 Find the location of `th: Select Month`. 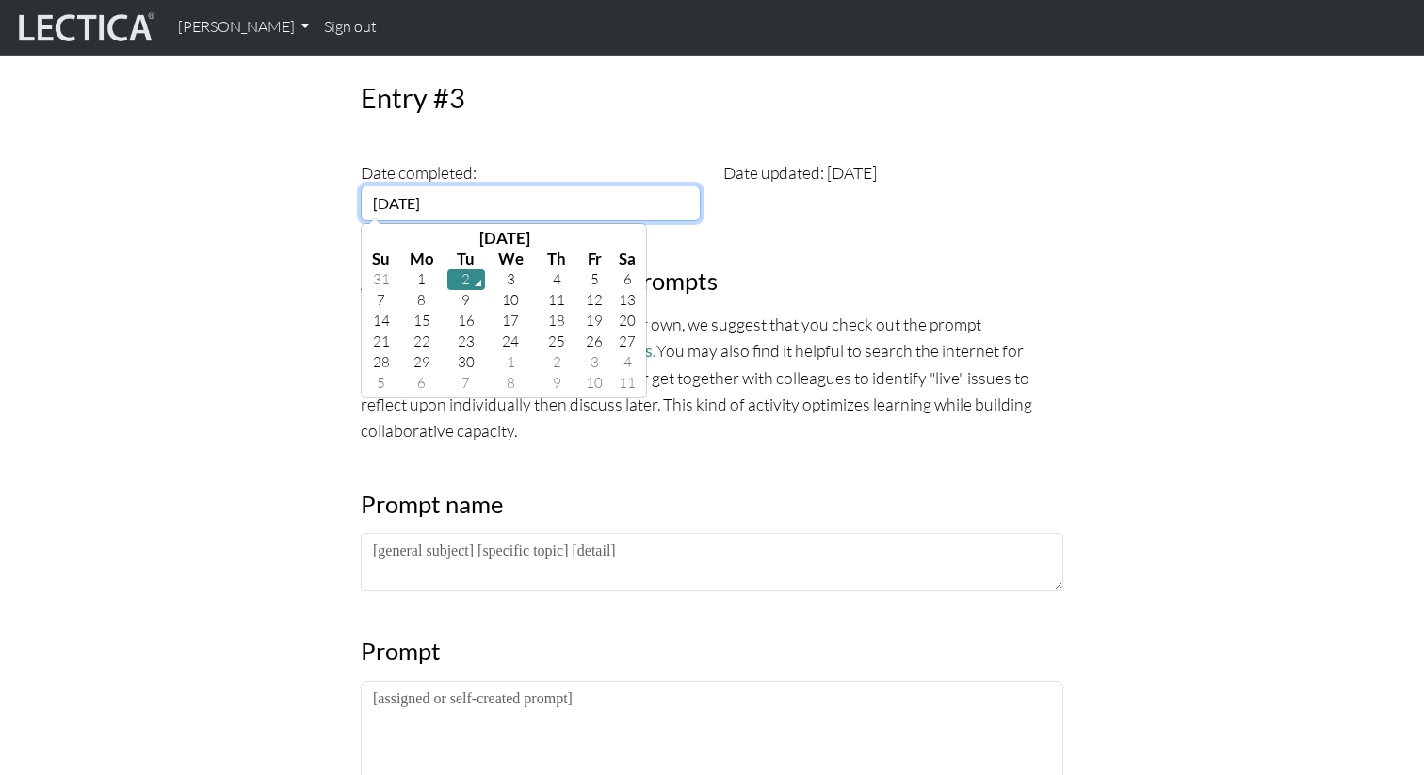

th: Select Month is located at coordinates (504, 238).